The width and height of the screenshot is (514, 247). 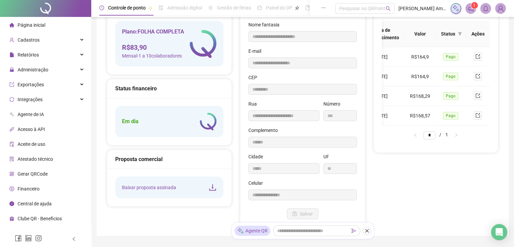 I want to click on li: Página anterior, so click(x=416, y=135).